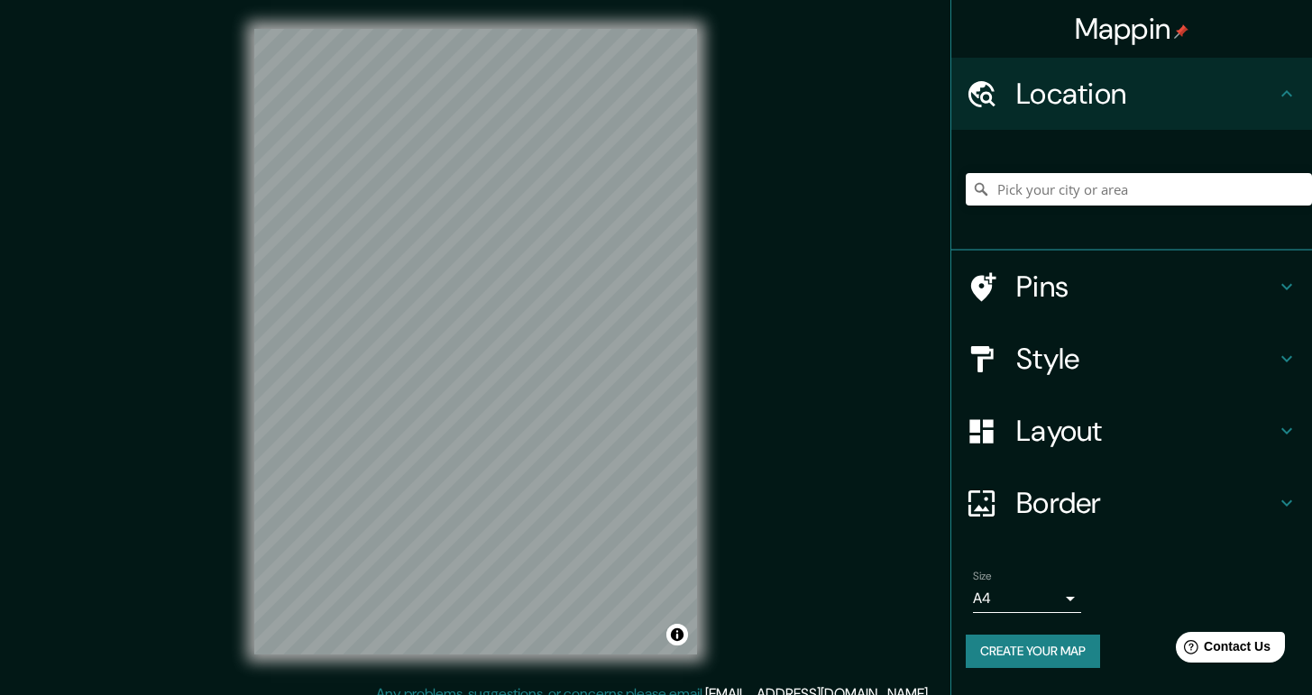 This screenshot has width=1312, height=695. Describe the element at coordinates (475, 342) in the screenshot. I see `canvas: Map` at that location.